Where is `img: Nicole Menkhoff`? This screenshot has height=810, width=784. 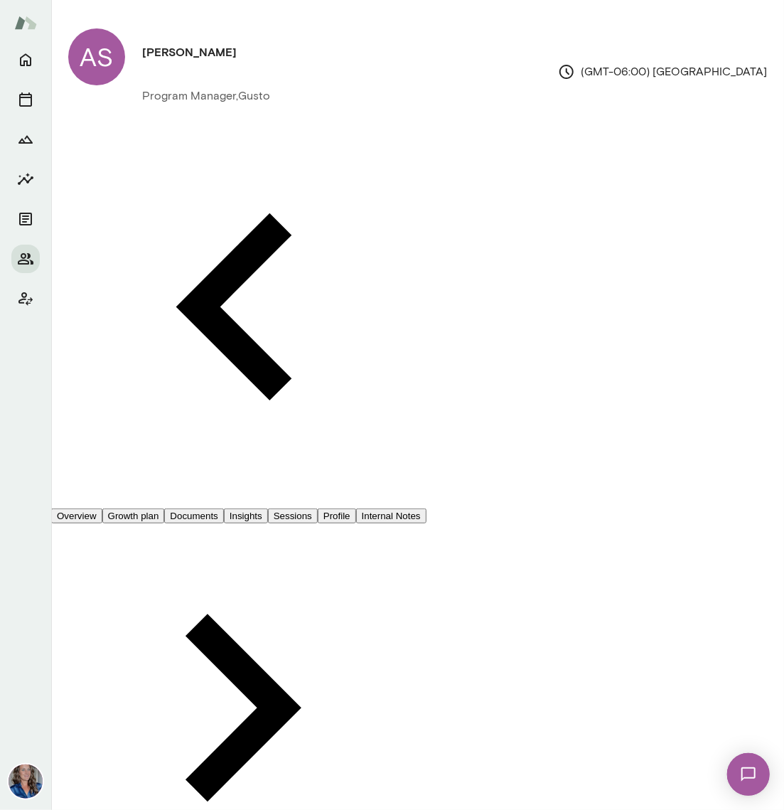 img: Nicole Menkhoff is located at coordinates (26, 781).